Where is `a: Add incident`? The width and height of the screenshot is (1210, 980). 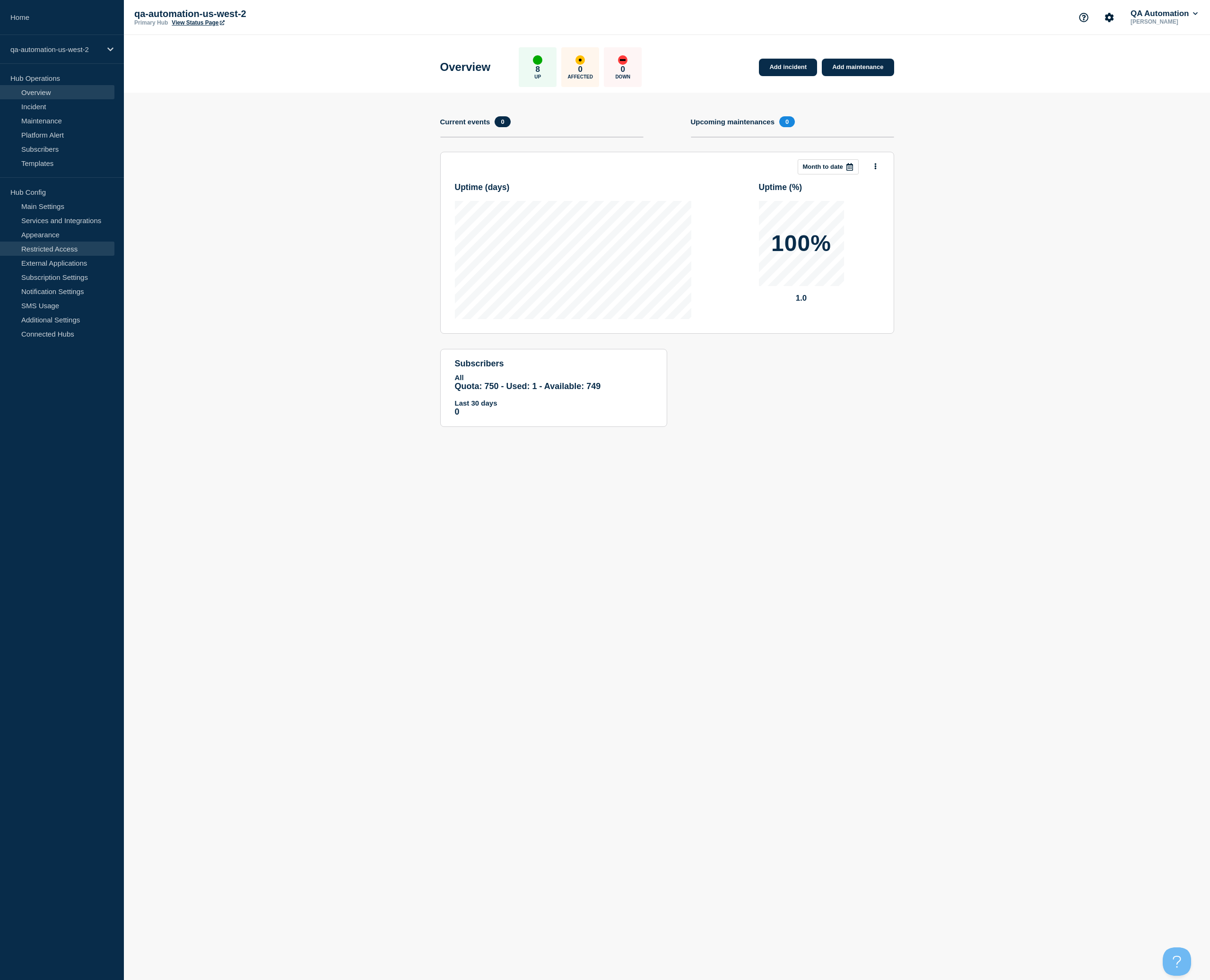
a: Add incident is located at coordinates (788, 67).